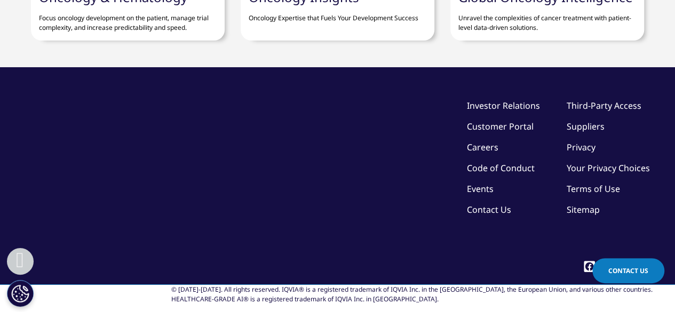  I want to click on a: Careers, so click(482, 147).